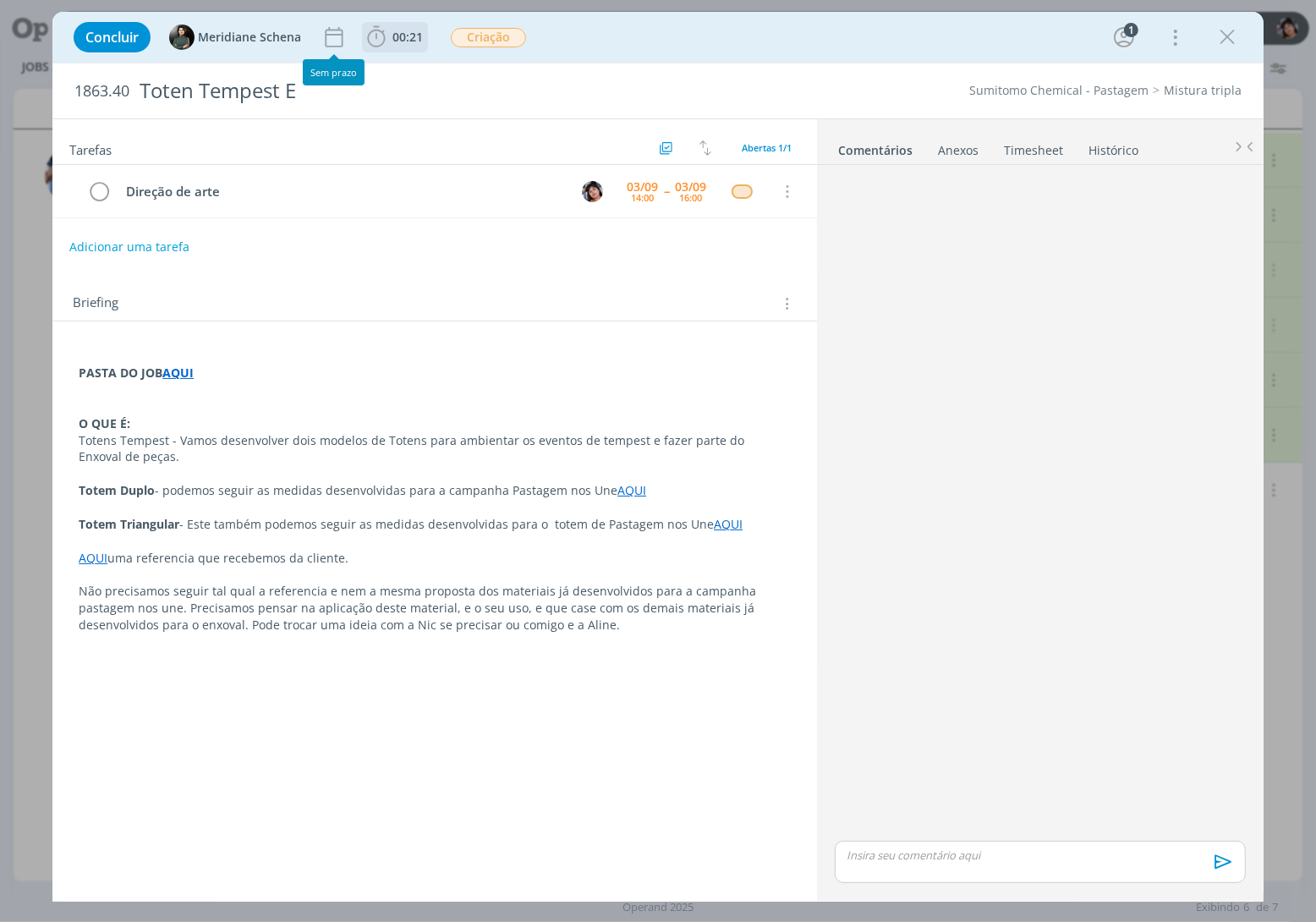 The height and width of the screenshot is (922, 1316). Describe the element at coordinates (435, 491) in the screenshot. I see `p: - podemos seguir as medidas desenvolvidas para a campanha Pastagem nos Une` at that location.